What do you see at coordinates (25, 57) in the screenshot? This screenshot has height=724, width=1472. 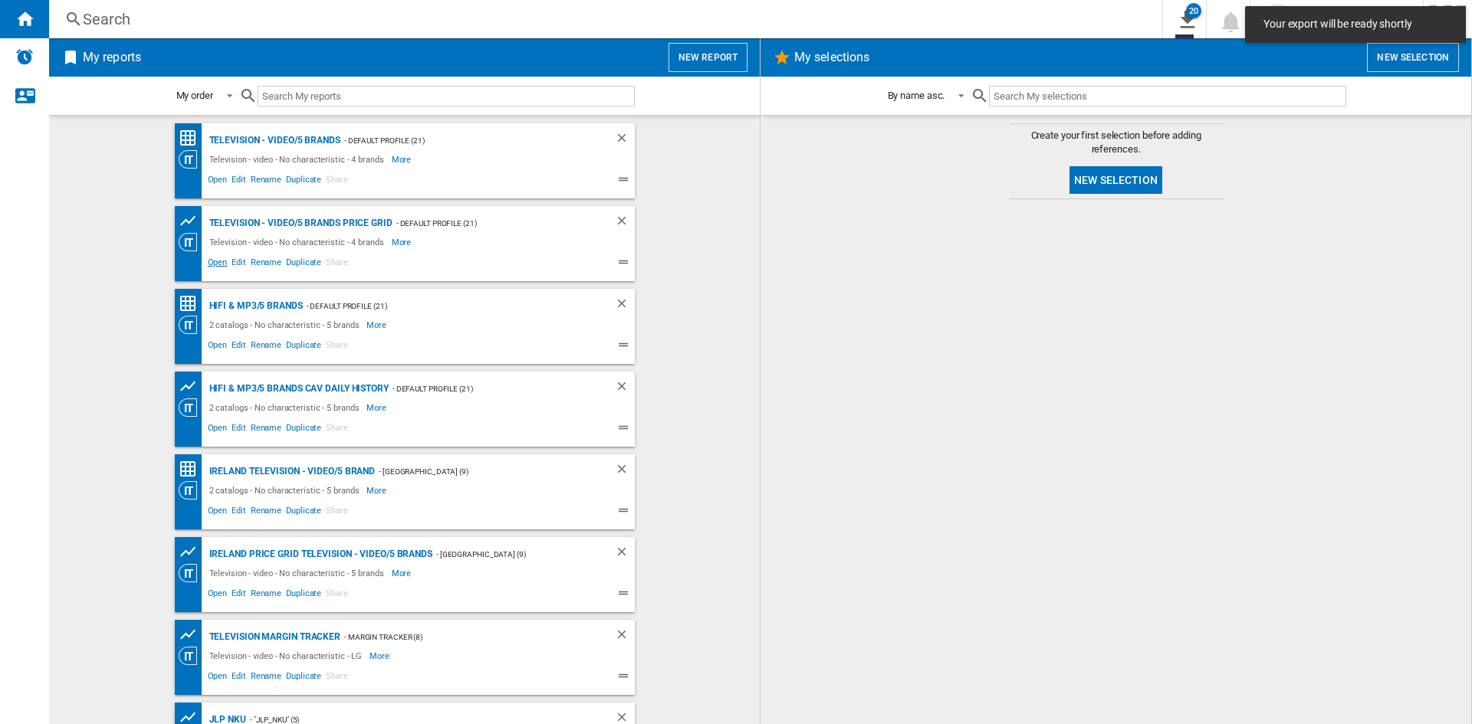 I see `img: alerts-logo.svg` at bounding box center [25, 57].